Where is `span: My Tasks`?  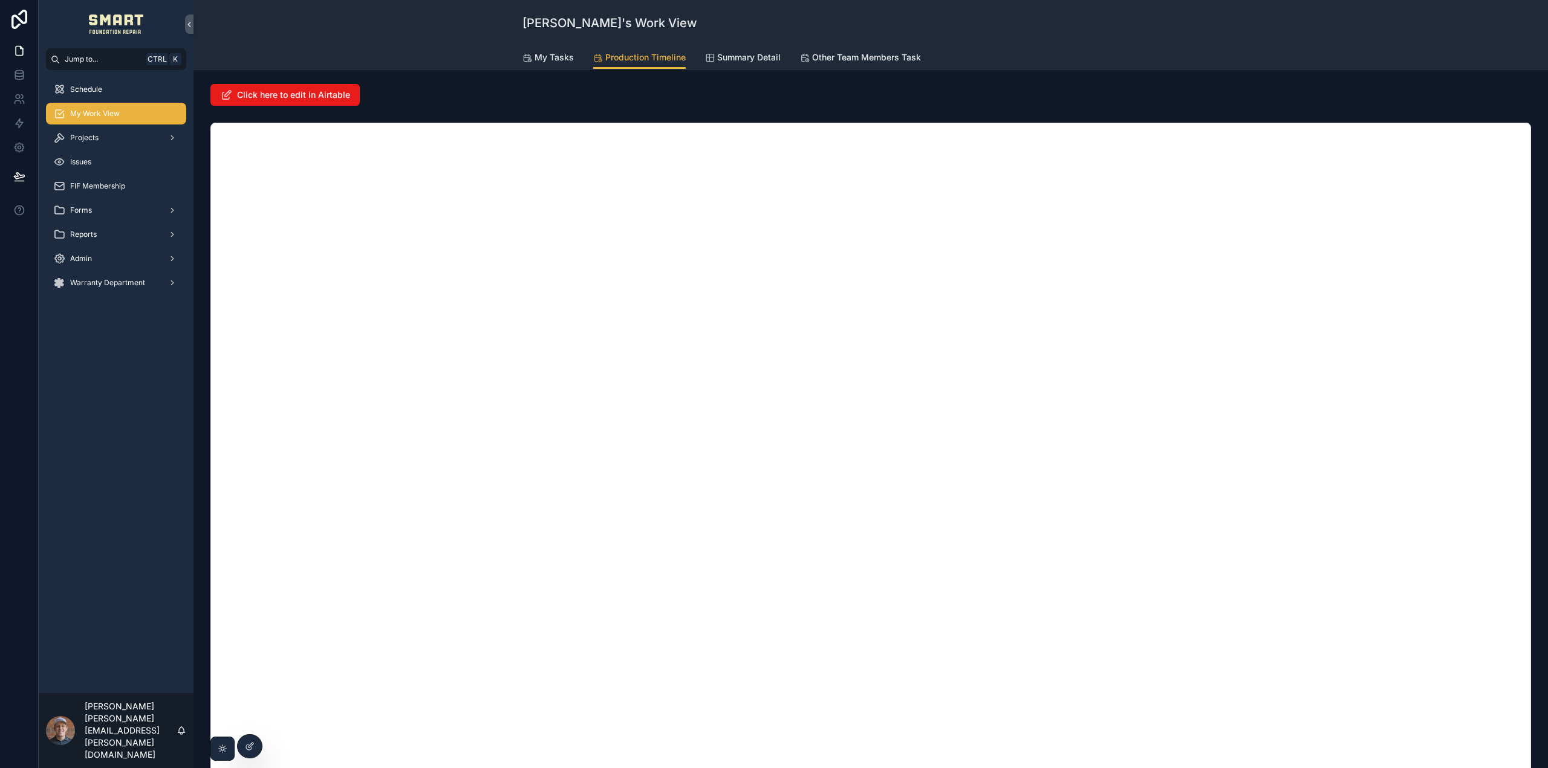
span: My Tasks is located at coordinates (554, 57).